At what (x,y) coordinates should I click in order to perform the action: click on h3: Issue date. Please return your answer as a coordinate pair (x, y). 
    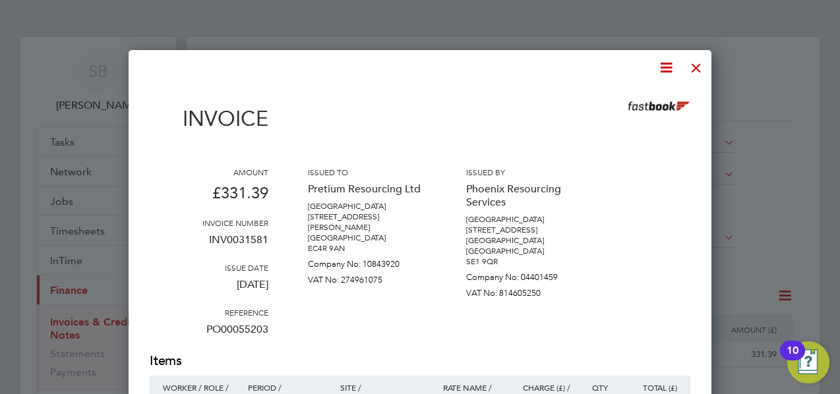
    Looking at the image, I should click on (209, 268).